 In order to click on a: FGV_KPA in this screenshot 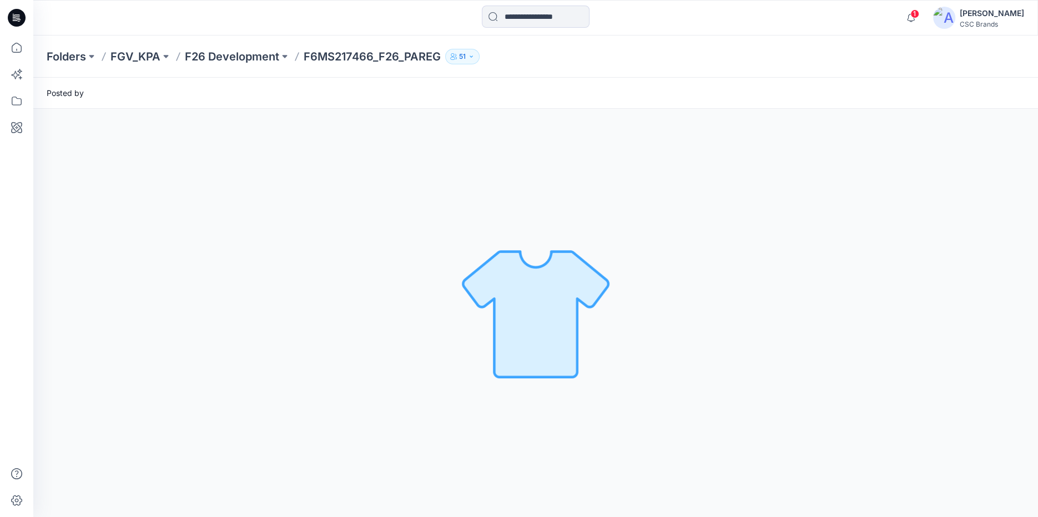, I will do `click(135, 57)`.